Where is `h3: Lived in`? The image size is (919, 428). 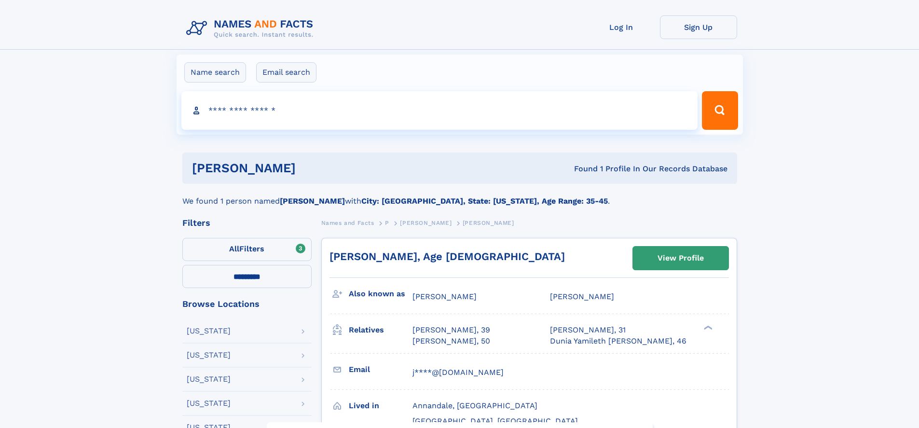
h3: Lived in is located at coordinates (381, 406).